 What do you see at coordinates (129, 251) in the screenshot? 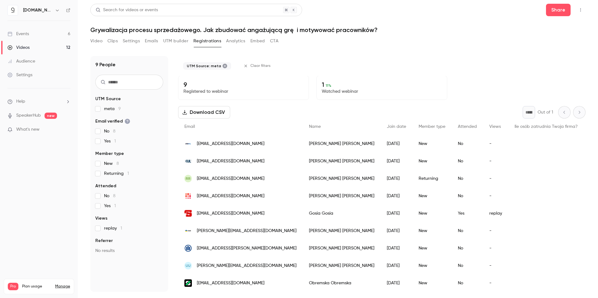
I see `p: No results` at bounding box center [129, 251].